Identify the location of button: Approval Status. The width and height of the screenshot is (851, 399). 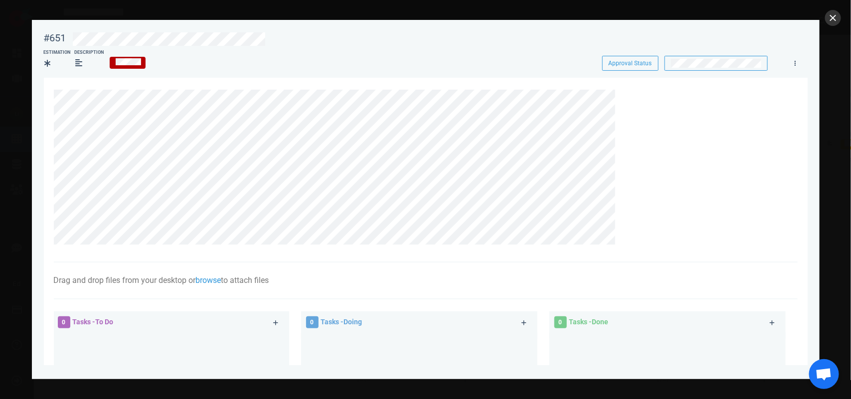
(630, 63).